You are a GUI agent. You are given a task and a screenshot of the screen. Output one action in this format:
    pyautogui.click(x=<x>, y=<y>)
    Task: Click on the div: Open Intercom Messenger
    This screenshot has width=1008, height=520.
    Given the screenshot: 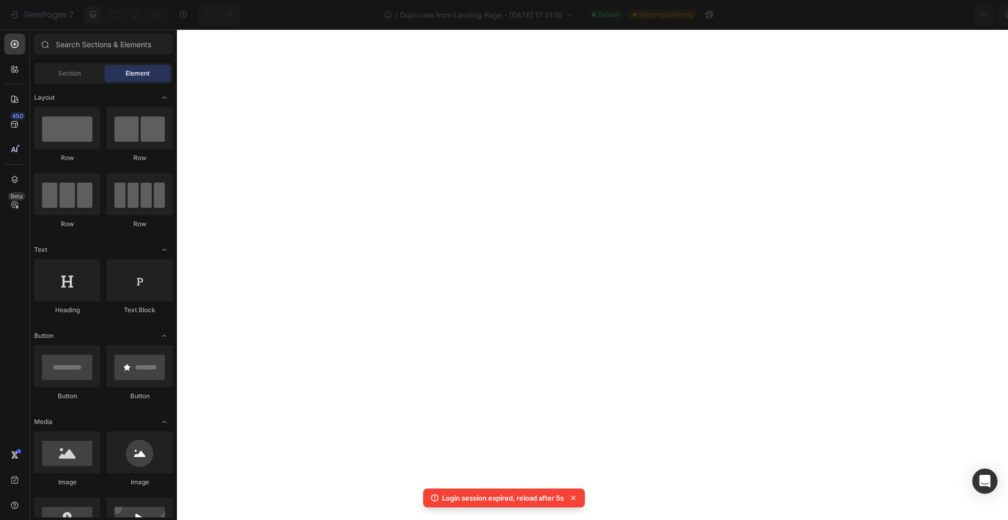 What is the action you would take?
    pyautogui.click(x=985, y=481)
    